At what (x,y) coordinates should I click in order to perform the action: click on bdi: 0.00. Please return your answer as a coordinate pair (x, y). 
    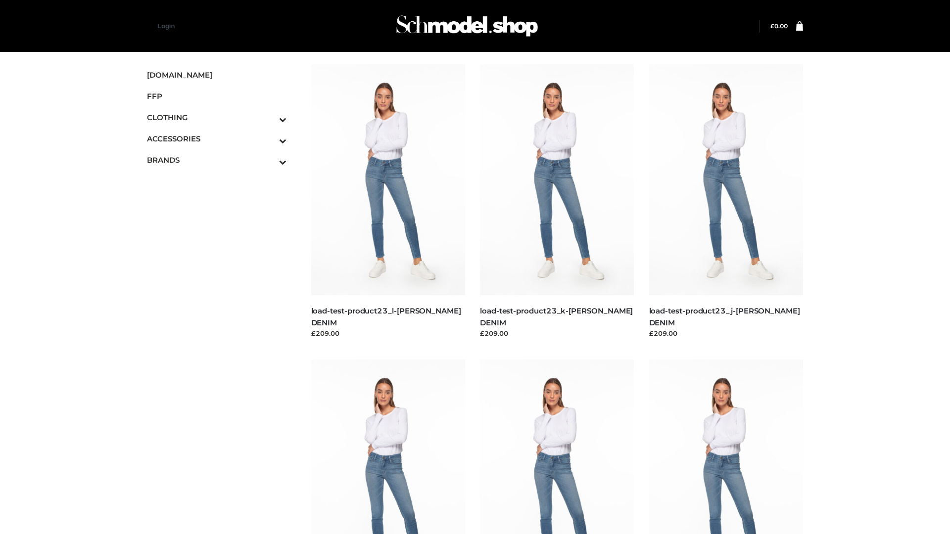
    Looking at the image, I should click on (779, 26).